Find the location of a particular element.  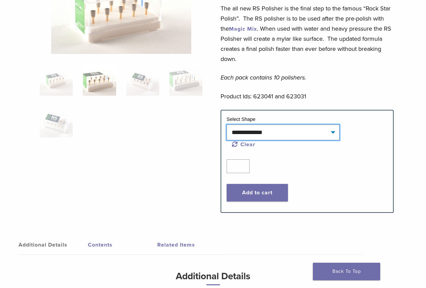

img: RS Polisher - Image 2 is located at coordinates (99, 79).